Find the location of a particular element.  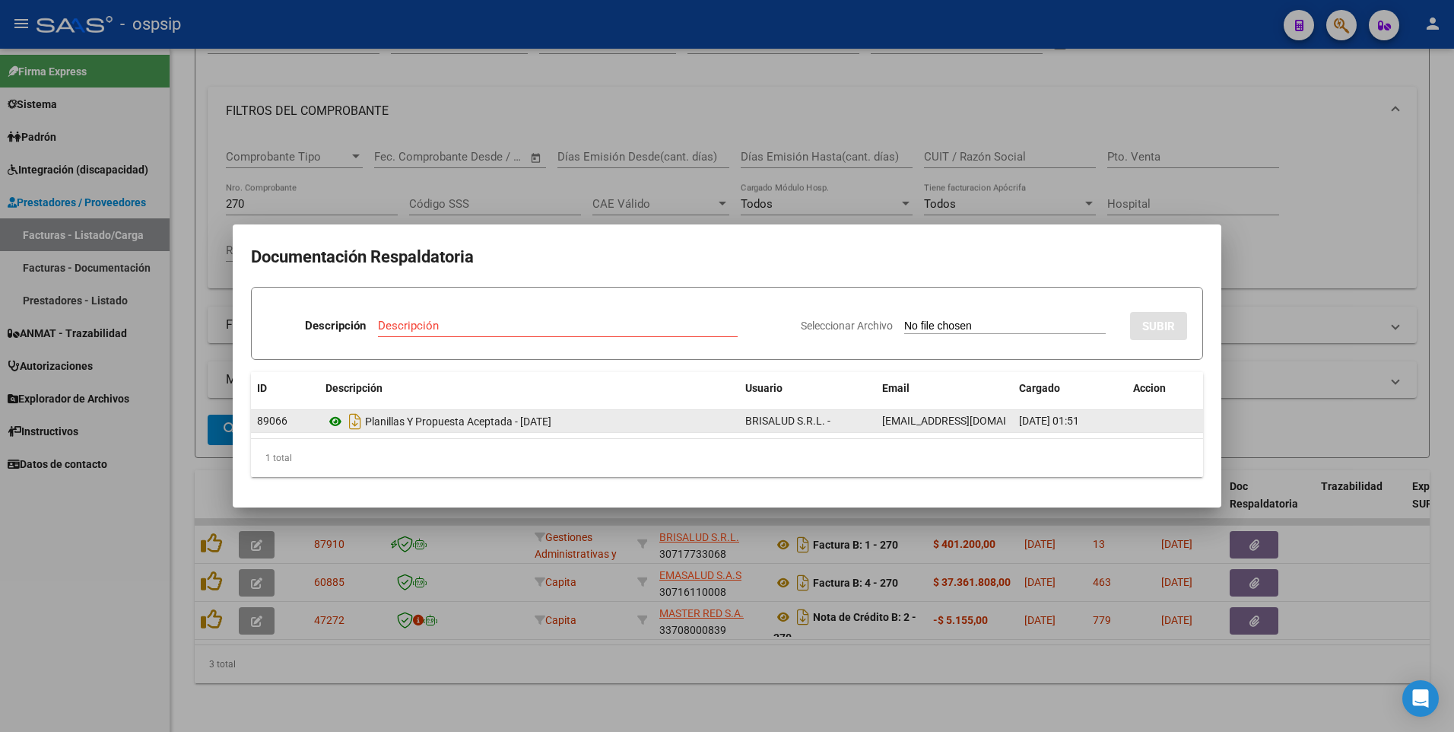

datatable-header-cell: Descripción is located at coordinates (529, 388).